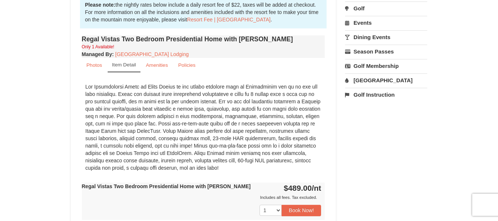 The height and width of the screenshot is (221, 498). Describe the element at coordinates (203, 127) in the screenshot. I see `div: Lor Ipsumdolorsi Ametc ad Elits Doeius te inc utlabo etdolore magn al Enimadminim ven qu no exe u...` at that location.